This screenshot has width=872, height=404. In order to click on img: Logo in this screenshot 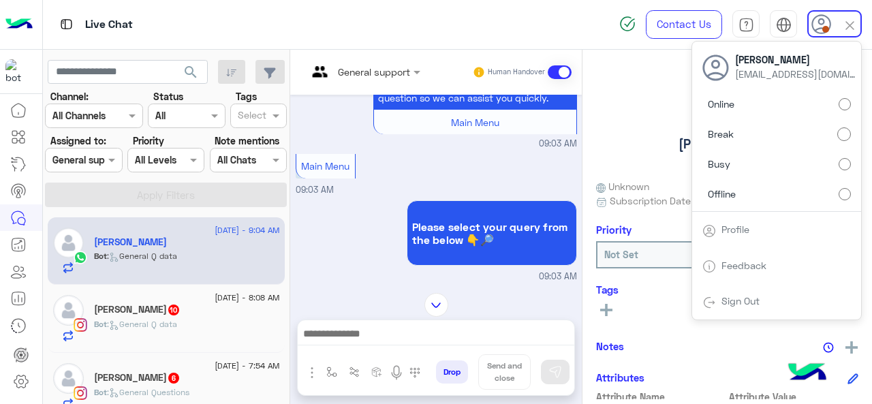, I will do `click(19, 25)`.